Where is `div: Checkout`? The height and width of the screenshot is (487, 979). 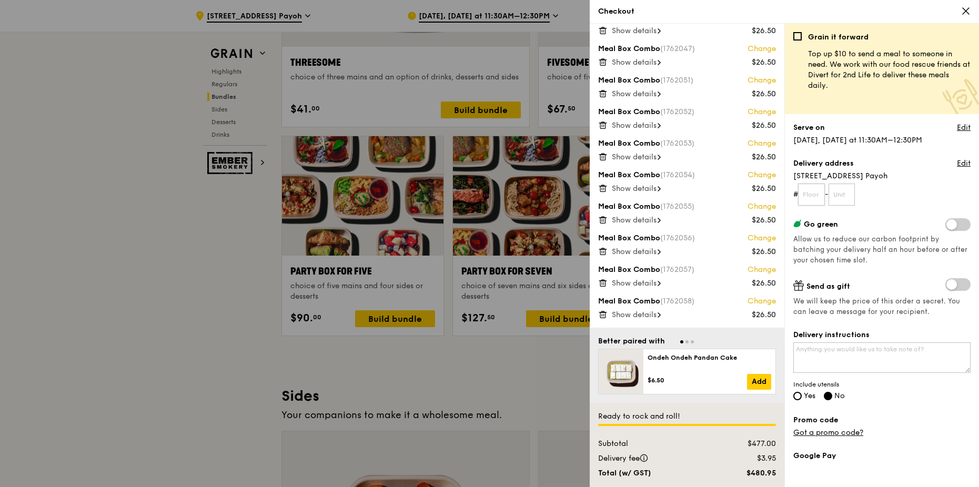 div: Checkout is located at coordinates (785, 12).